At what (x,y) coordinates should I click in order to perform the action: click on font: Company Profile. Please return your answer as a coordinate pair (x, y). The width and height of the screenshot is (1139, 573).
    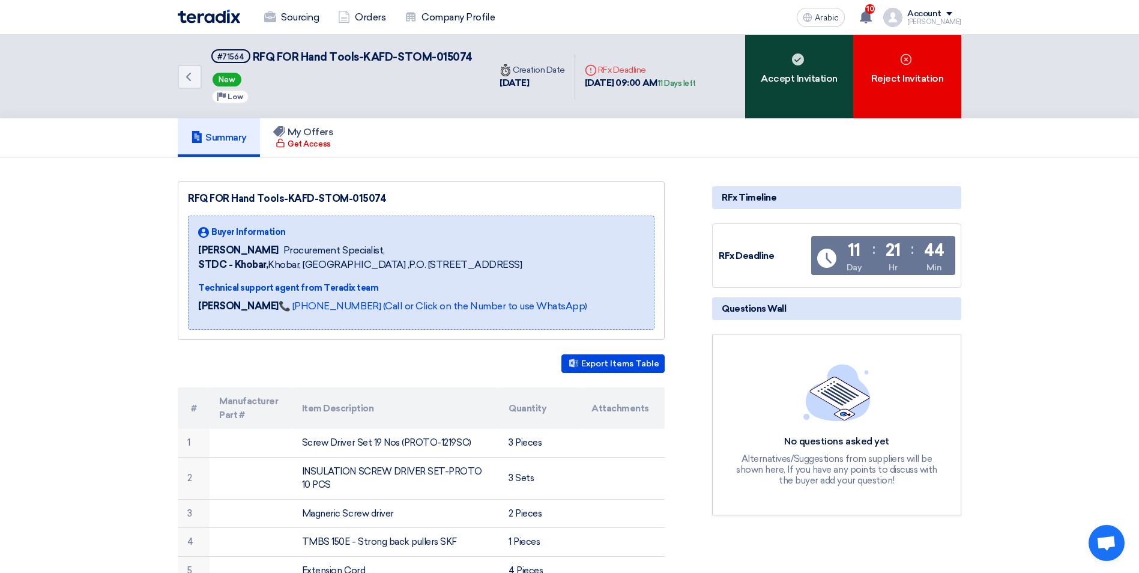
    Looking at the image, I should click on (458, 17).